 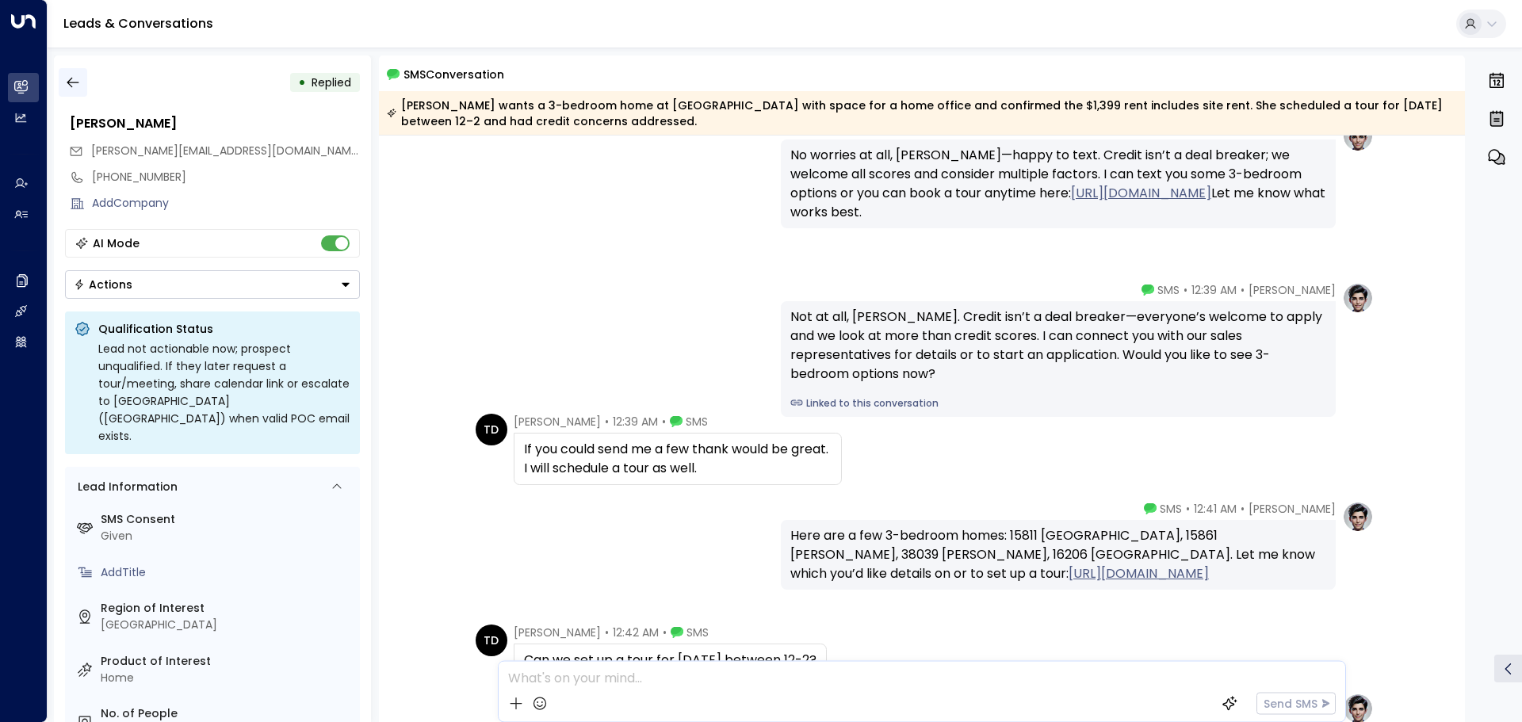 I want to click on label: Product of Interest, so click(x=227, y=661).